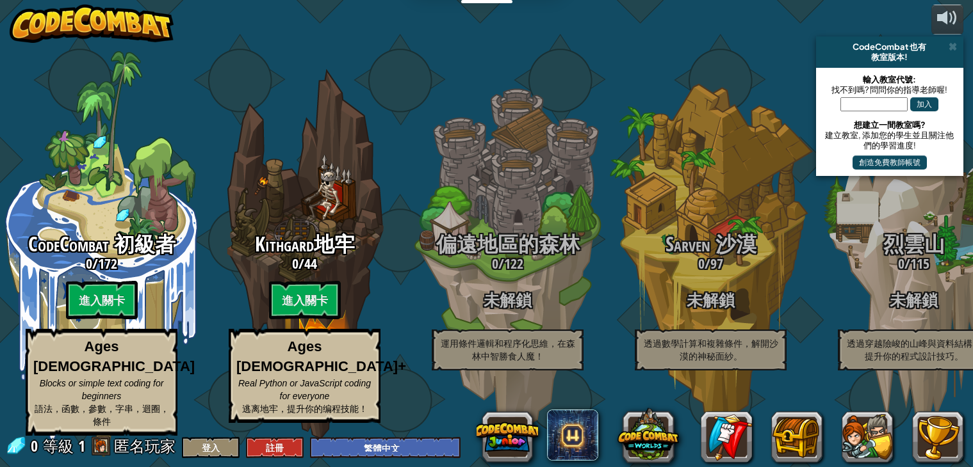 The height and width of the screenshot is (467, 973). I want to click on span: 44, so click(311, 264).